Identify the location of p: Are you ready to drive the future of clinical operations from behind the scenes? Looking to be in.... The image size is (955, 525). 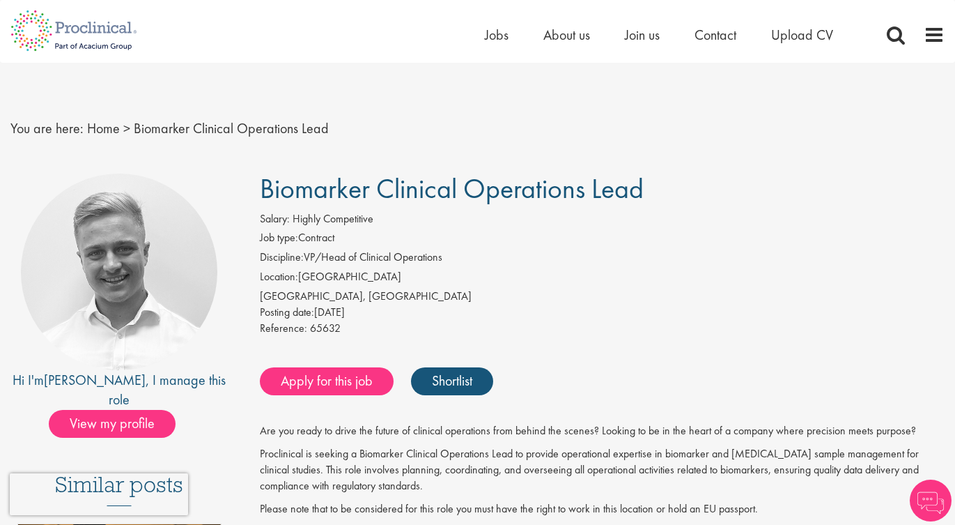
(602, 431).